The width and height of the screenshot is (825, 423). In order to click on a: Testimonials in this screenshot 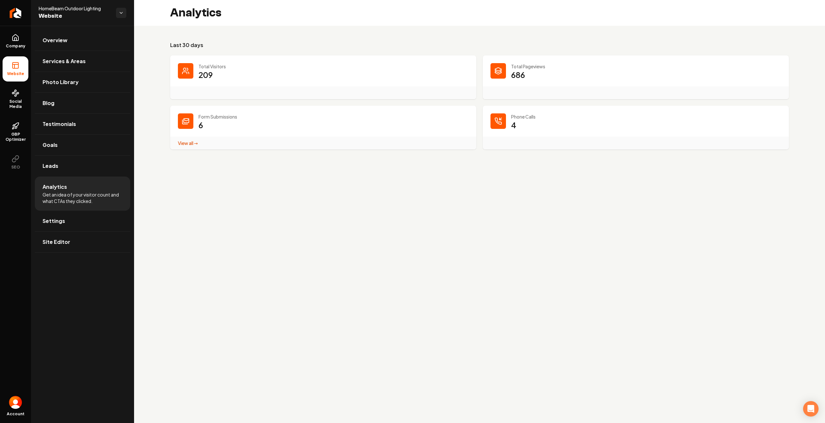, I will do `click(83, 124)`.